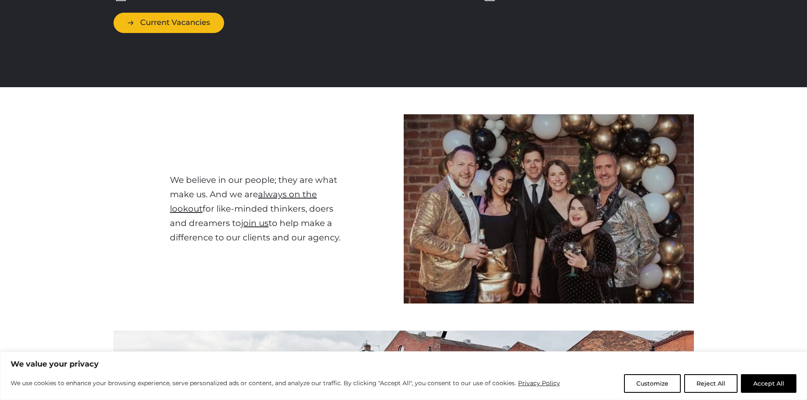 Image resolution: width=807 pixels, height=400 pixels. What do you see at coordinates (539, 383) in the screenshot?
I see `a: Privacy Policy` at bounding box center [539, 383].